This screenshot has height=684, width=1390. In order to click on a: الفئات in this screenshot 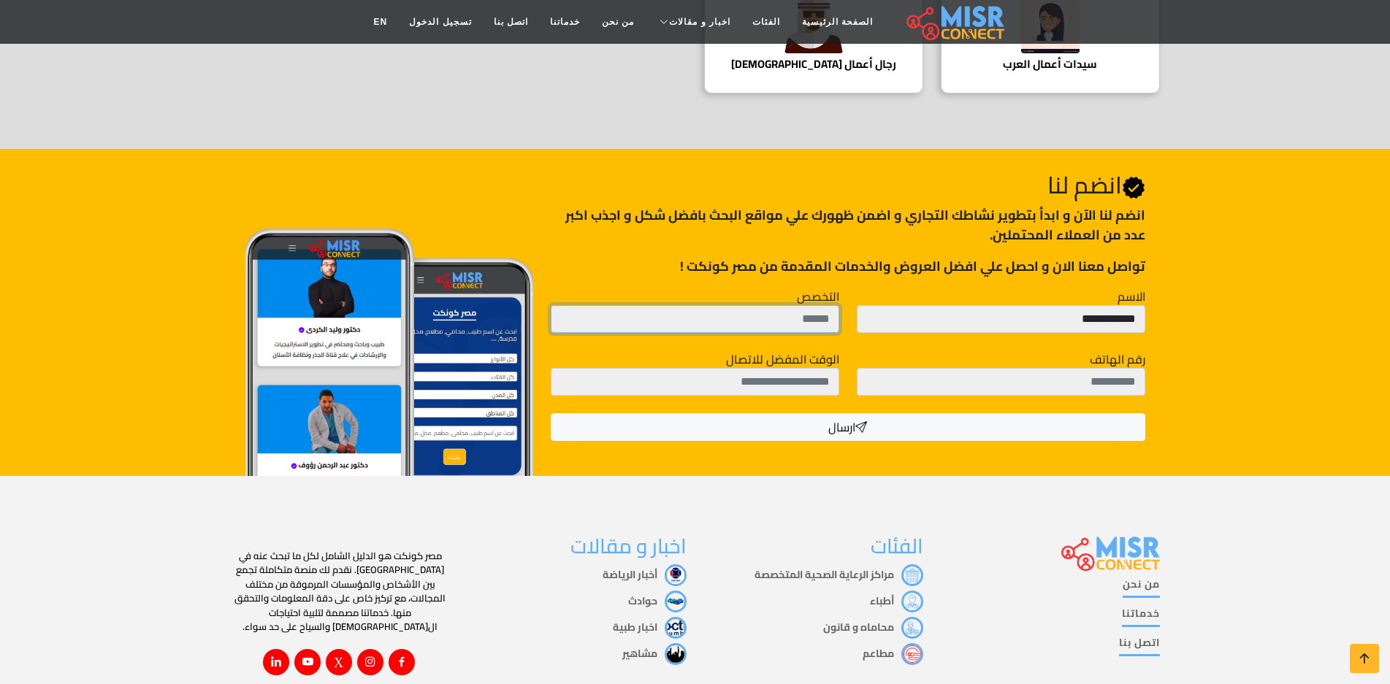, I will do `click(766, 22)`.